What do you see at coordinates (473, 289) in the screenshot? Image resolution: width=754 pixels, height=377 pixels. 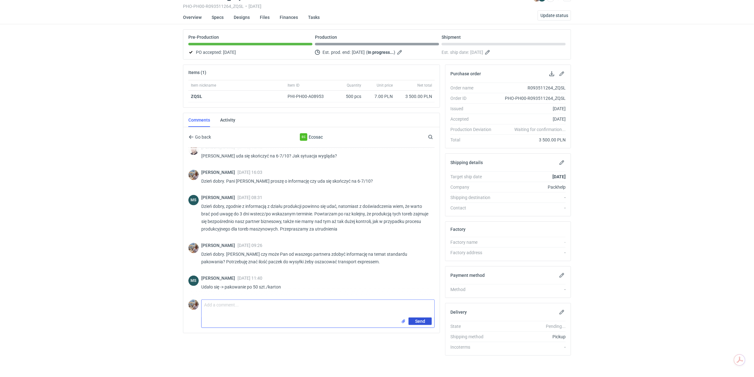 I see `div: Method` at bounding box center [473, 289].